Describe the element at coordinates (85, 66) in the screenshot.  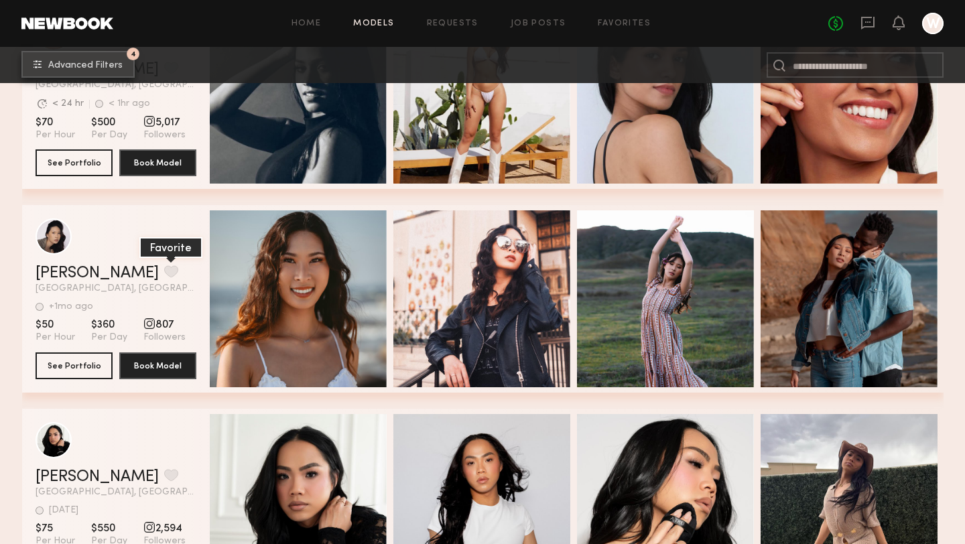
I see `span: Advanced Filters` at that location.